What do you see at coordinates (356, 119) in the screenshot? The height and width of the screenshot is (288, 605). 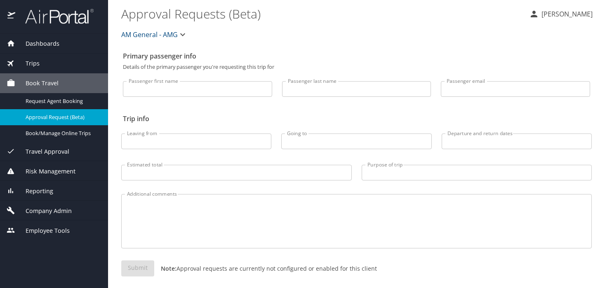 I see `h2: Trip info` at bounding box center [356, 119].